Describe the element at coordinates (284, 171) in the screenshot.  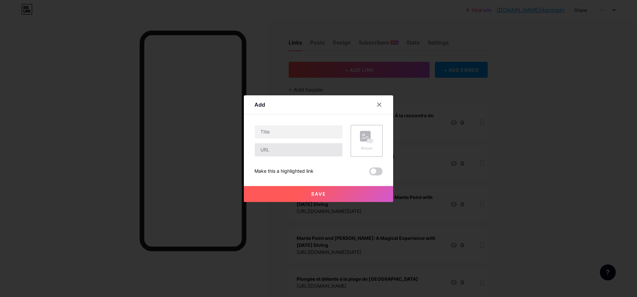
I see `div: Make this a highlighted link` at that location.